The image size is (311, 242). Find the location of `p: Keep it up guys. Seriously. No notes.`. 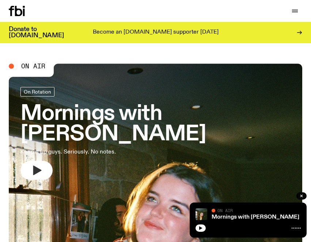

p: Keep it up guys. Seriously. No notes. is located at coordinates (114, 152).